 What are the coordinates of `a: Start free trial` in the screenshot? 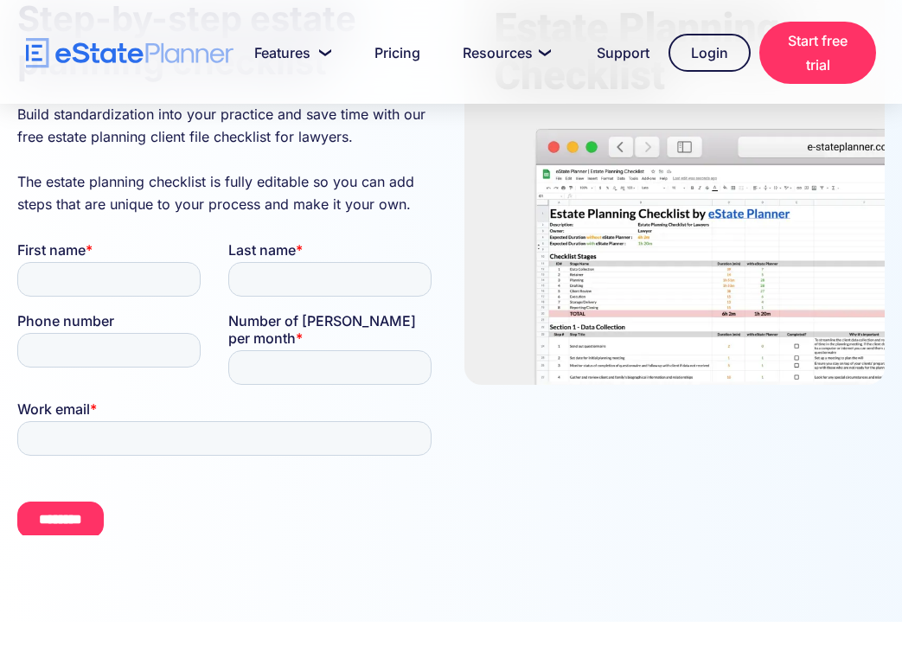 It's located at (817, 53).